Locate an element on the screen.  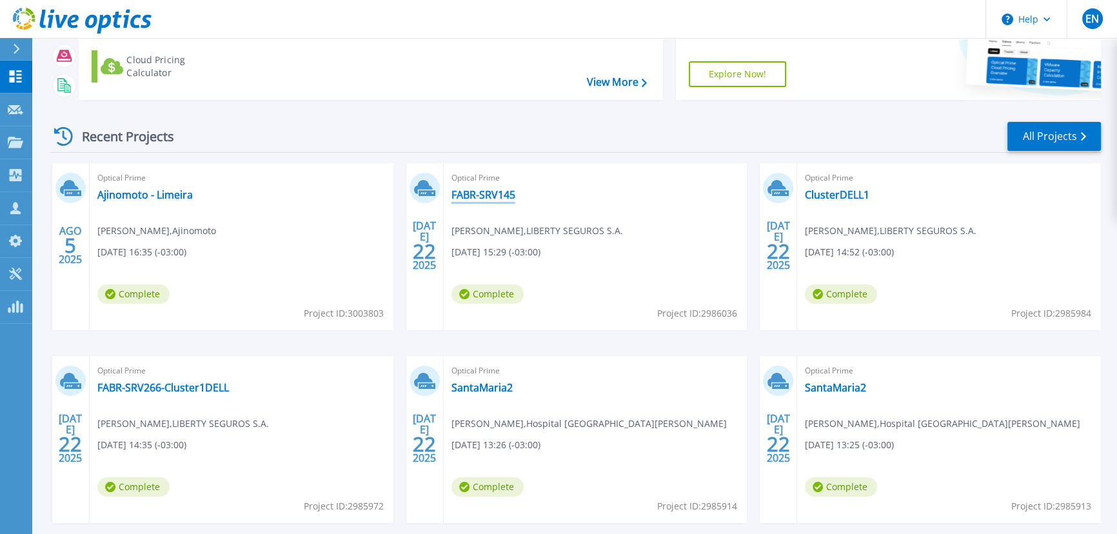
span: Project ID: 2985914 is located at coordinates (697, 506).